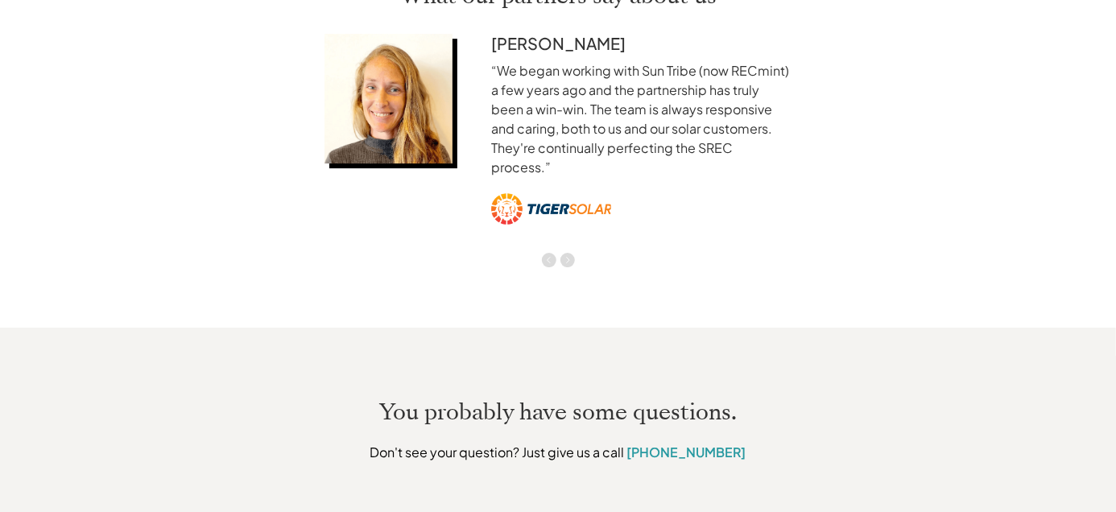 This screenshot has width=1116, height=512. Describe the element at coordinates (567, 260) in the screenshot. I see `img: Next Arrow` at that location.